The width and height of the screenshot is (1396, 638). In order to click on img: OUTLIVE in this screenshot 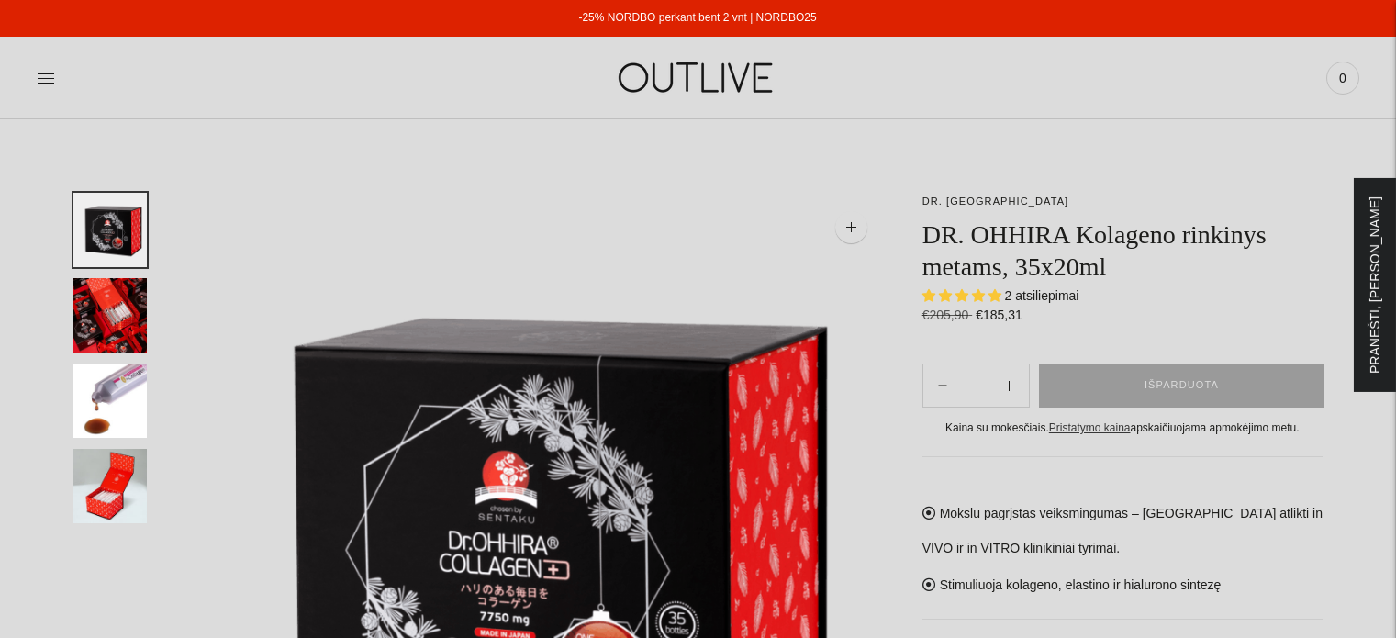, I will do `click(698, 77)`.